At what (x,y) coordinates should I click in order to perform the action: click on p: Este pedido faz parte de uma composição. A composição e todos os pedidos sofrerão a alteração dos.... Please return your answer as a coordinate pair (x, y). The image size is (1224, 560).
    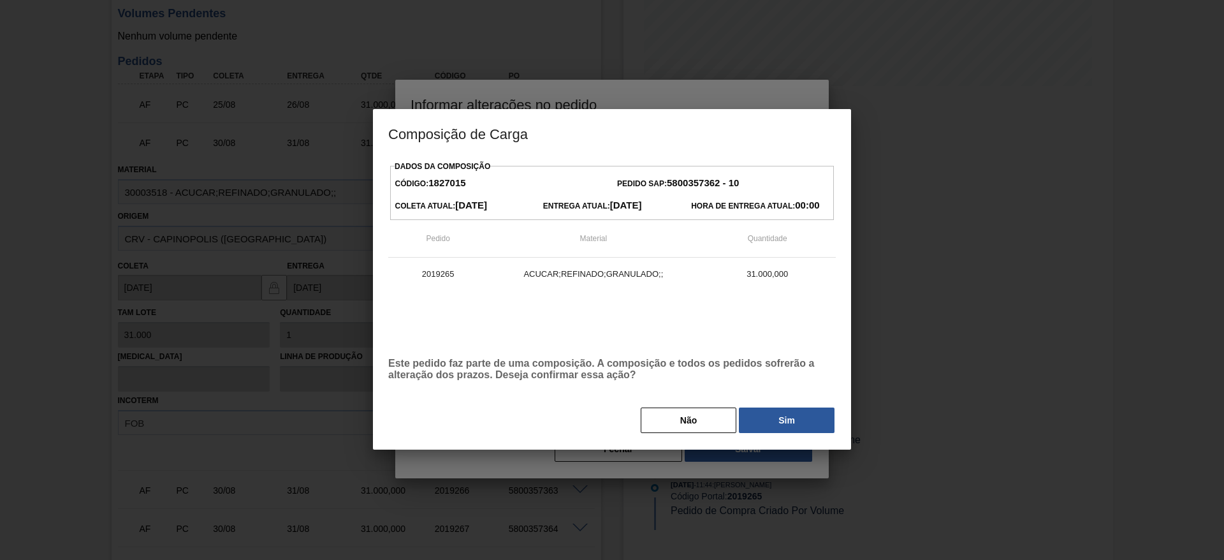
    Looking at the image, I should click on (612, 369).